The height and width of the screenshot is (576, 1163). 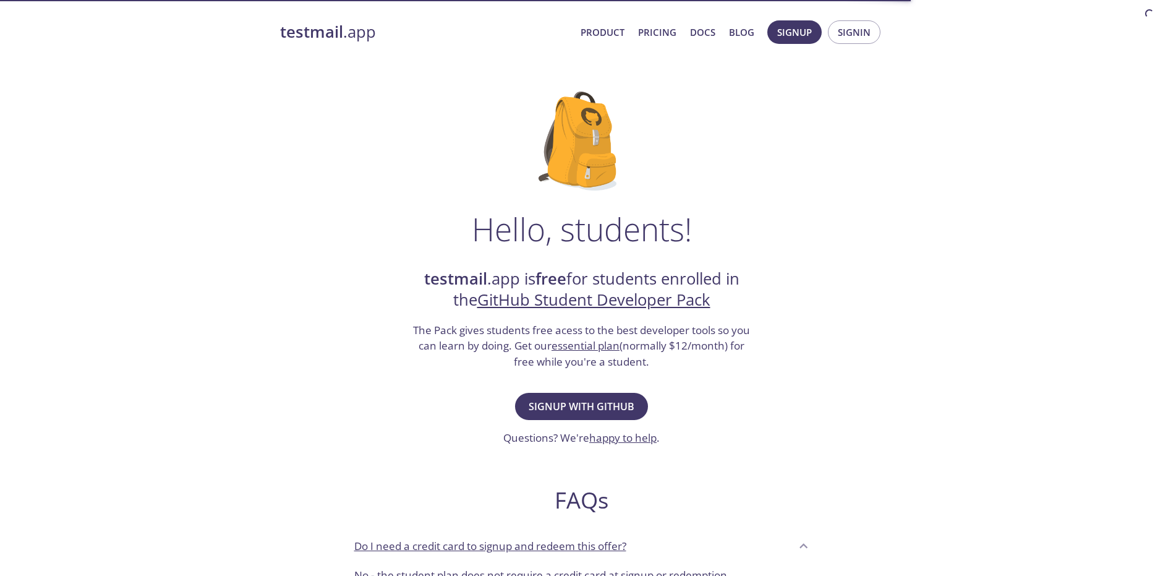 What do you see at coordinates (703, 32) in the screenshot?
I see `a: Docs` at bounding box center [703, 32].